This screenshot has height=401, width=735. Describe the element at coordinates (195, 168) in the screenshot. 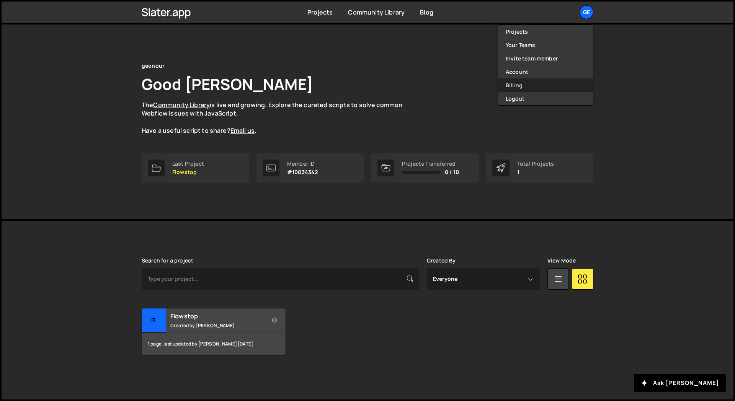

I see `a: Last Project Flowstop` at that location.